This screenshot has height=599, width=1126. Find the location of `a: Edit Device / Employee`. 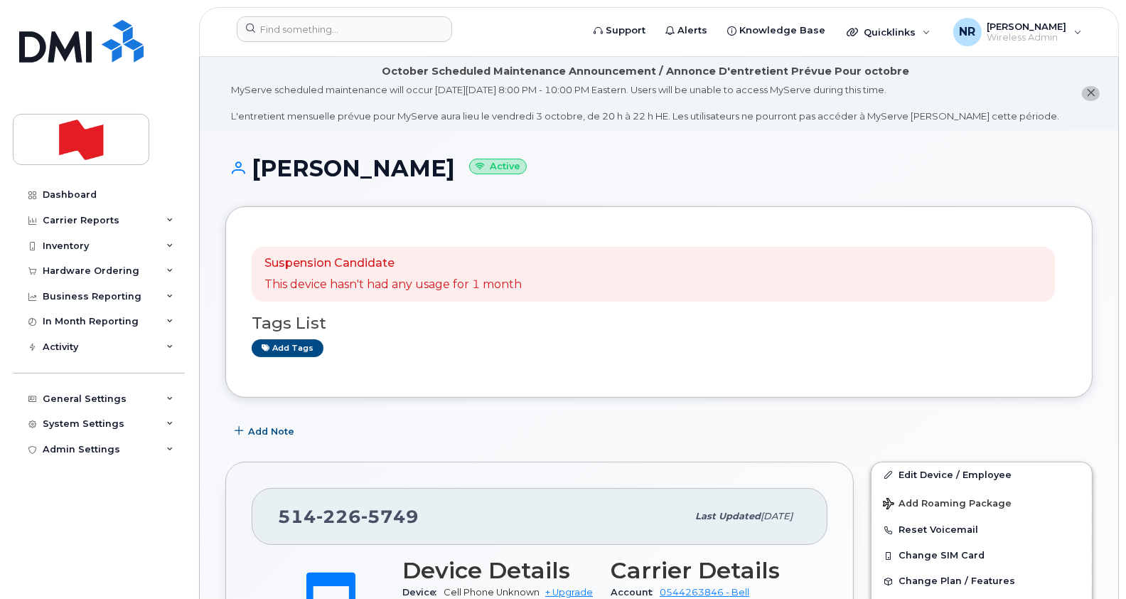

a: Edit Device / Employee is located at coordinates (982, 475).